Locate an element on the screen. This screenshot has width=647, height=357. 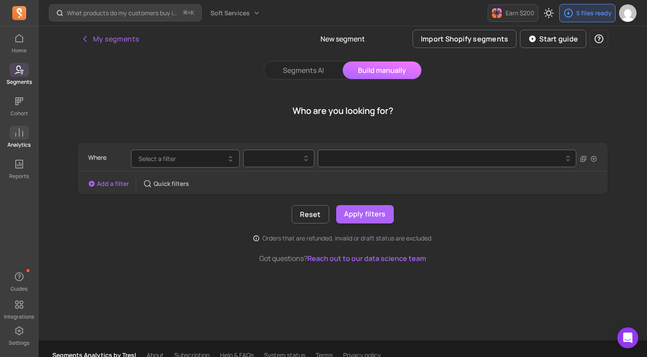
kbd: K is located at coordinates (193, 13).